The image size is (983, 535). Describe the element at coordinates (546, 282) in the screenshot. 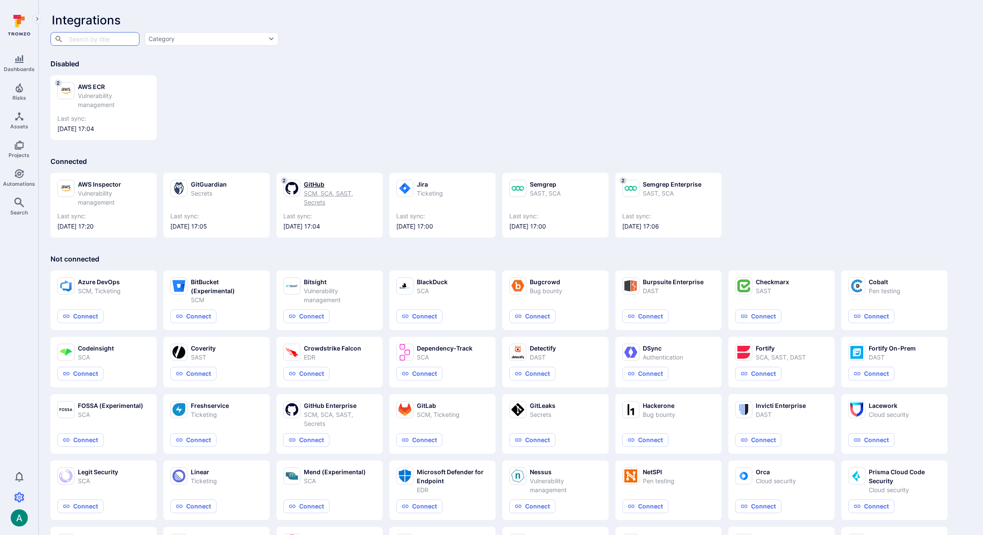

I see `div: Bugcrowd` at that location.